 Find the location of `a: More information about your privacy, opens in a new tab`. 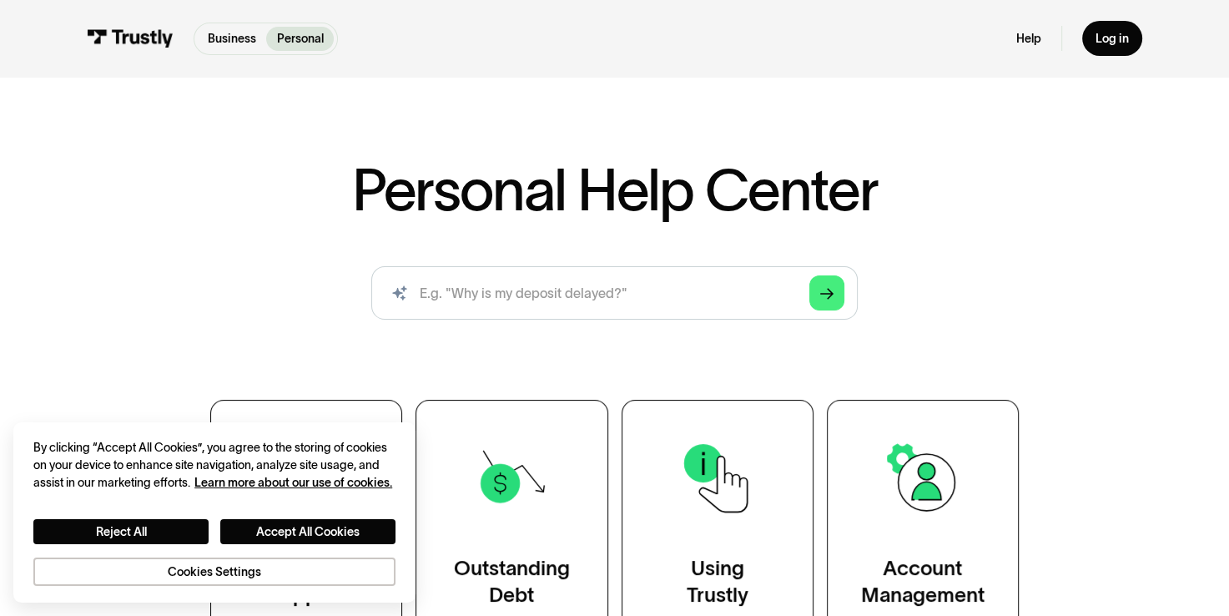

a: More information about your privacy, opens in a new tab is located at coordinates (293, 482).